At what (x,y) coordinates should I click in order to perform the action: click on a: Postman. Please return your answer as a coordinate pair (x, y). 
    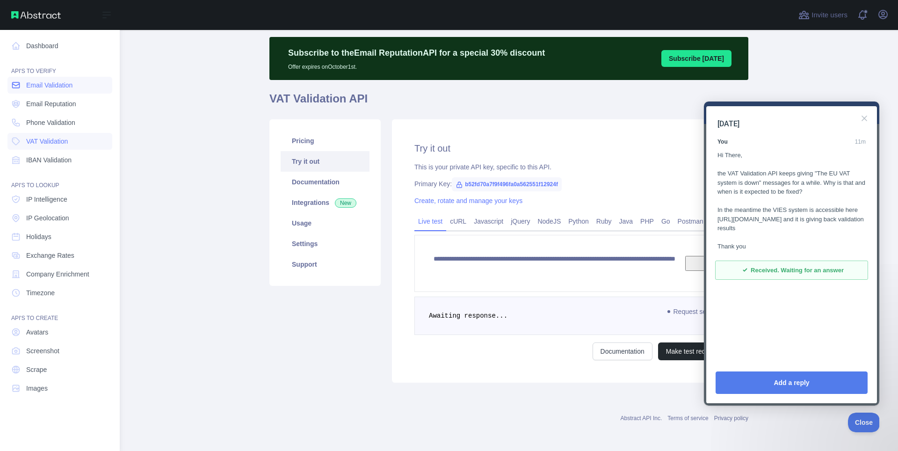
    Looking at the image, I should click on (690, 221).